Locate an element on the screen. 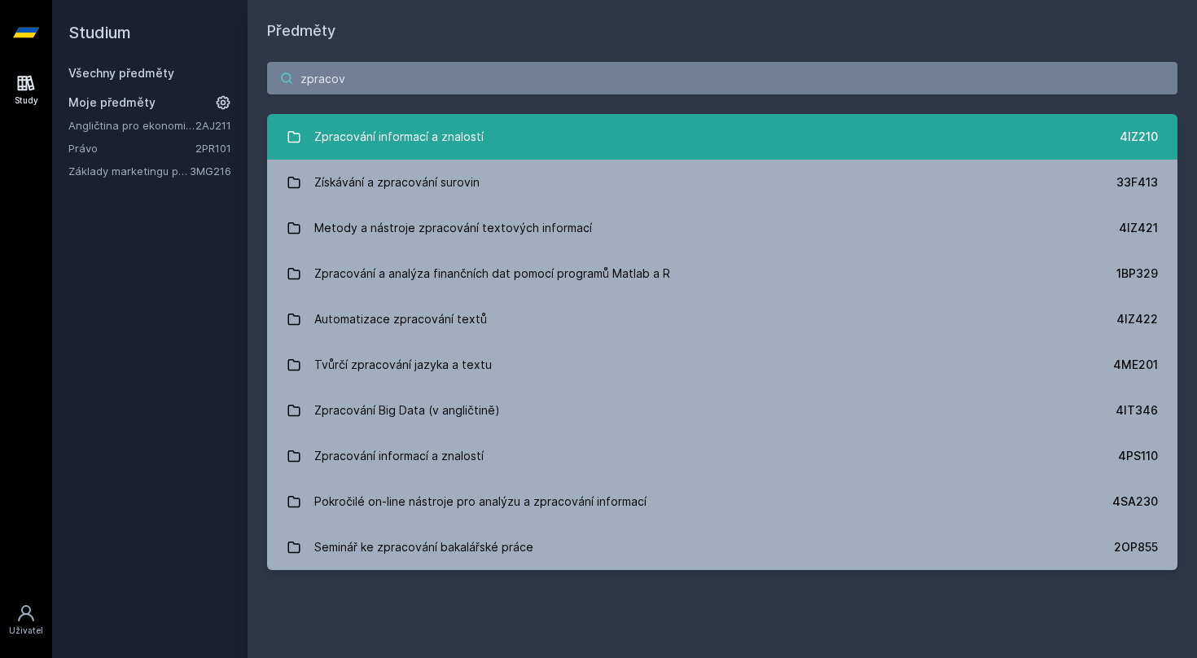 The width and height of the screenshot is (1197, 658). a: 2AJ211 is located at coordinates (213, 125).